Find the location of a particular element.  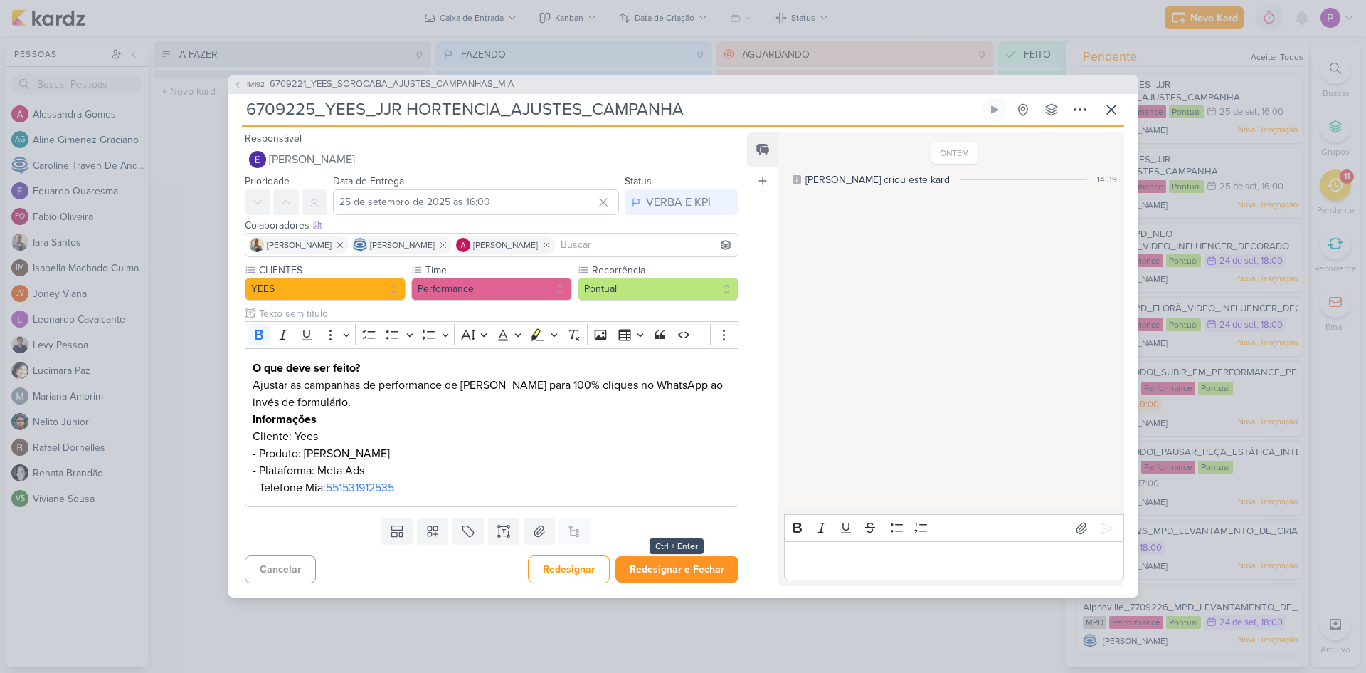

div: Colaboradores is located at coordinates (492, 225).